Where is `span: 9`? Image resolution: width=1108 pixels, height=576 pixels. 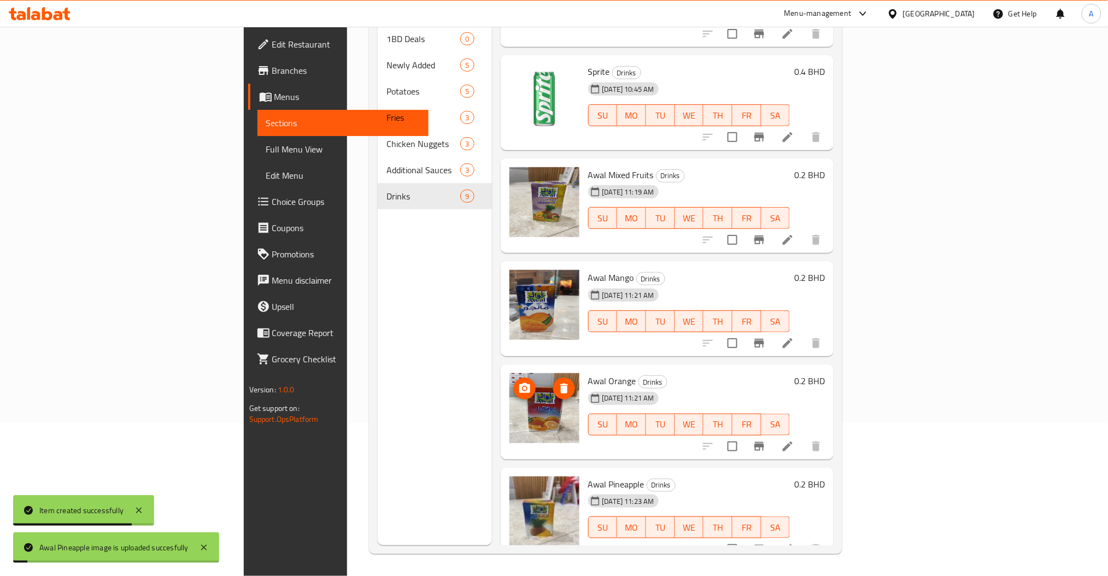
span: 9 is located at coordinates (467, 196).